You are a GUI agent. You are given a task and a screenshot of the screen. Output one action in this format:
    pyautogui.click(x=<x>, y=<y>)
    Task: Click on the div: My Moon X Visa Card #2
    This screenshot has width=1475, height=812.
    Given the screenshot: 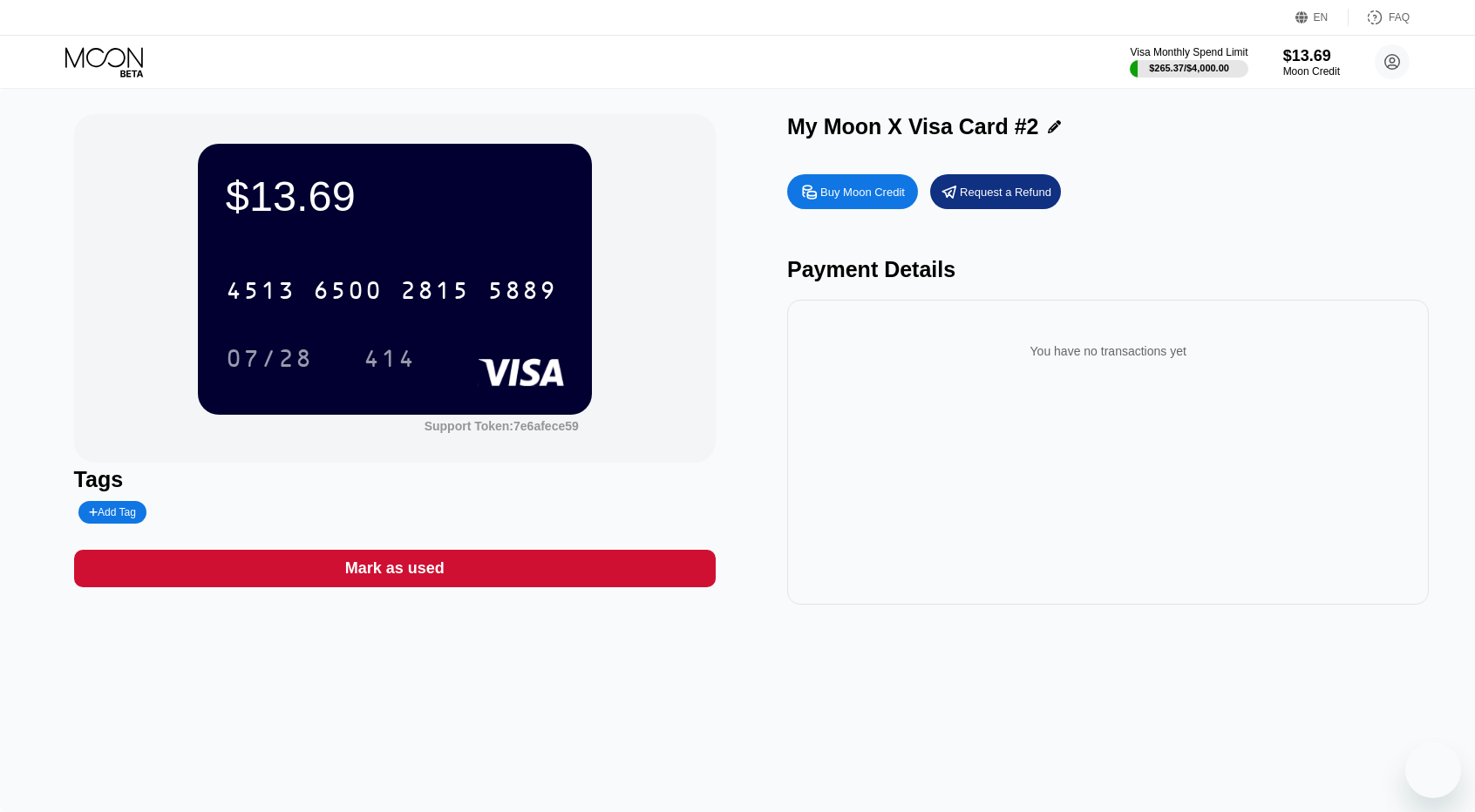 What is the action you would take?
    pyautogui.click(x=913, y=126)
    